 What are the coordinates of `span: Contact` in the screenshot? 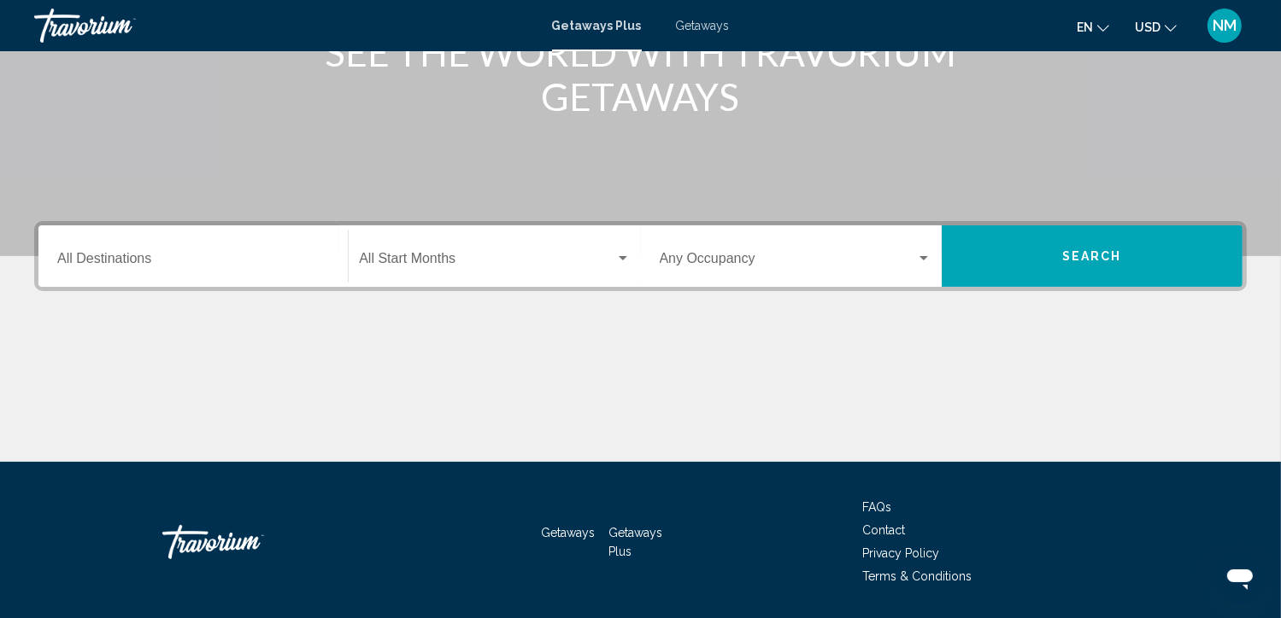 It's located at (883, 530).